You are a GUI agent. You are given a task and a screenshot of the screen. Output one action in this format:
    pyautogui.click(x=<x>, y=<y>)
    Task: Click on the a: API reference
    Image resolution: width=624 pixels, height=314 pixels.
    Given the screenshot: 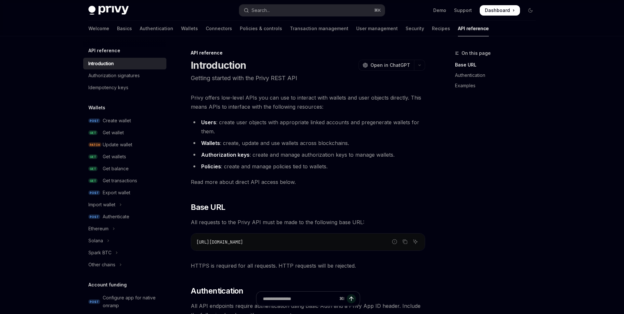 What is the action you would take?
    pyautogui.click(x=473, y=29)
    